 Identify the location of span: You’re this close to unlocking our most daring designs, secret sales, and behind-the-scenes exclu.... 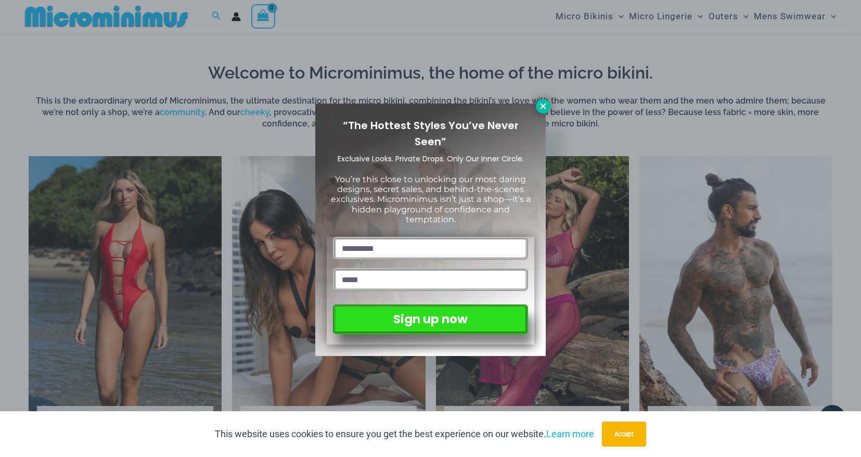
(431, 199).